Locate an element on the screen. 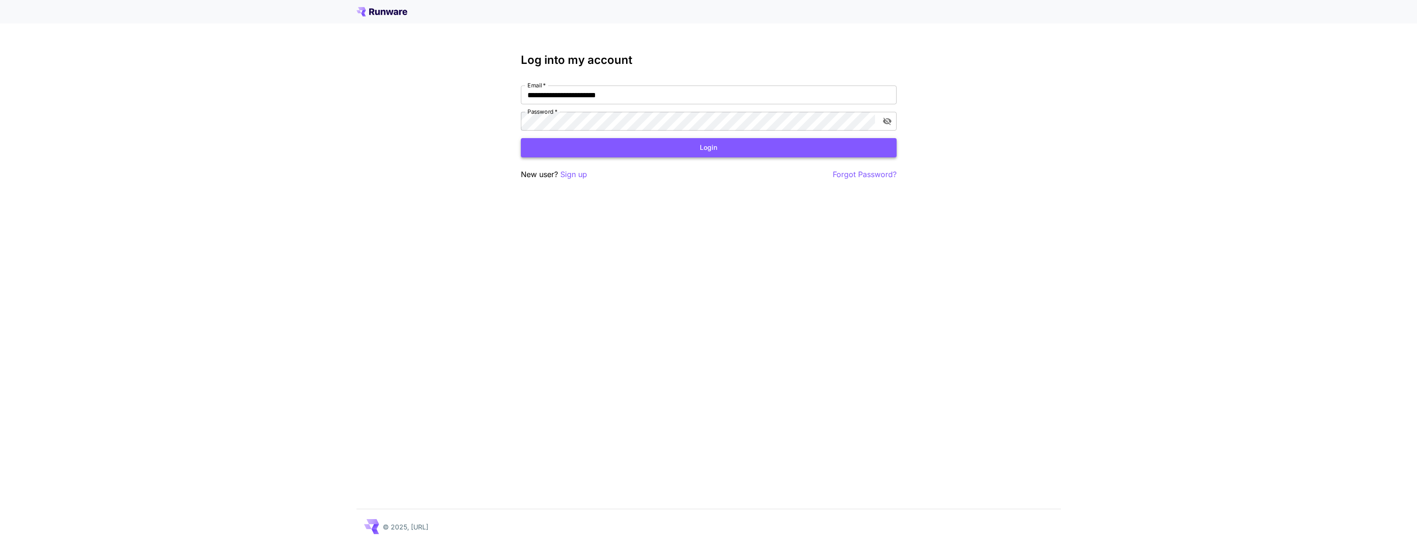 This screenshot has height=544, width=1417. button: Login is located at coordinates (709, 147).